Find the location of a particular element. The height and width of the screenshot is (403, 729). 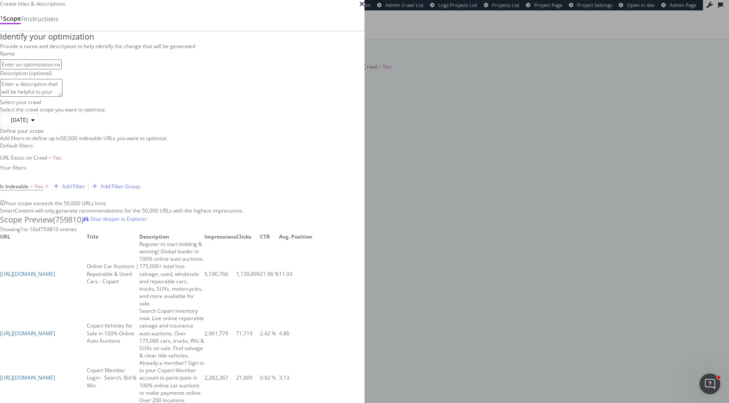

th: CTR is located at coordinates (270, 237).